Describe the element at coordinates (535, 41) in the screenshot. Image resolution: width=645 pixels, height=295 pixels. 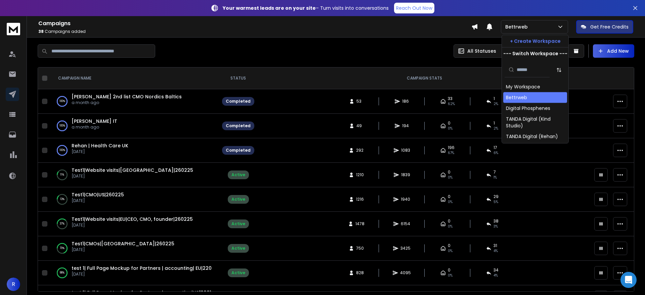
I see `p: + Create Workspace` at that location.